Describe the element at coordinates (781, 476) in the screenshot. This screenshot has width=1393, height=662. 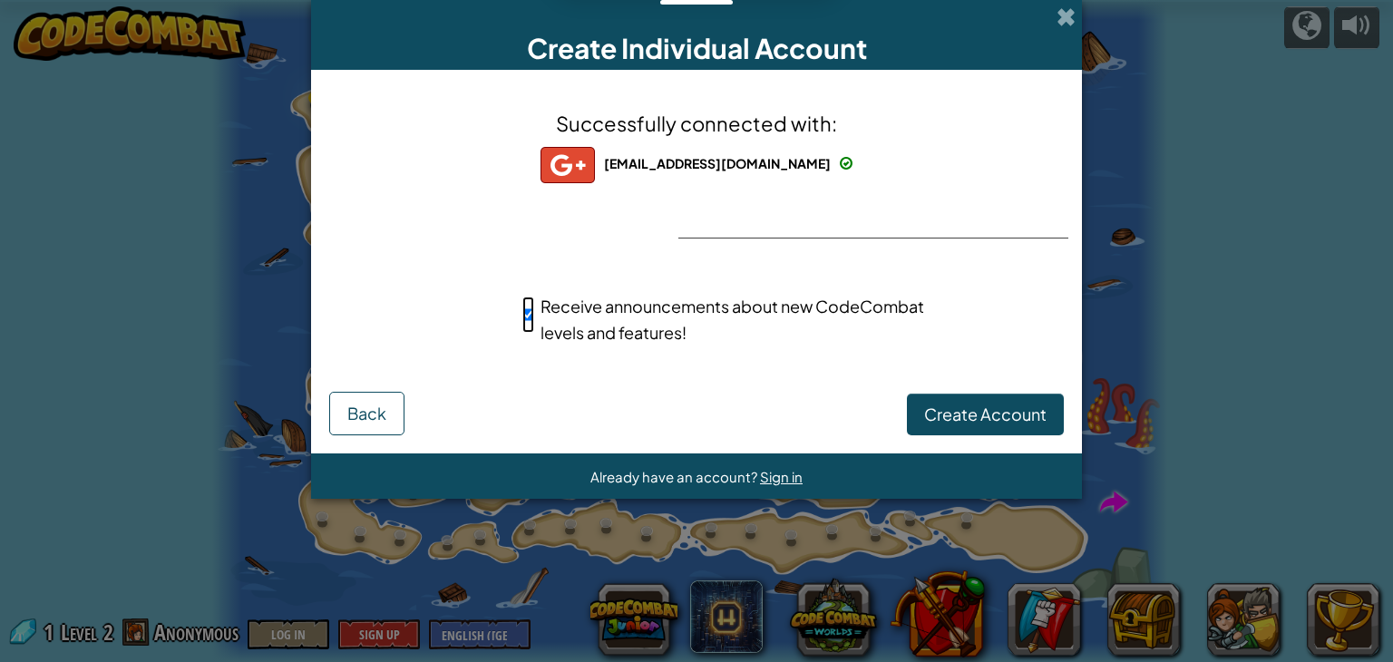
I see `span: Sign in` at that location.